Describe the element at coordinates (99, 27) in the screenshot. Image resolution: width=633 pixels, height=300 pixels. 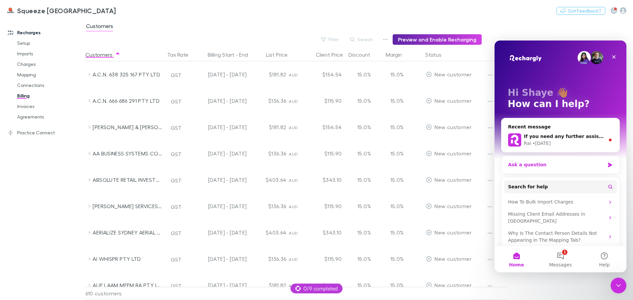
I see `span: Customers` at that location.